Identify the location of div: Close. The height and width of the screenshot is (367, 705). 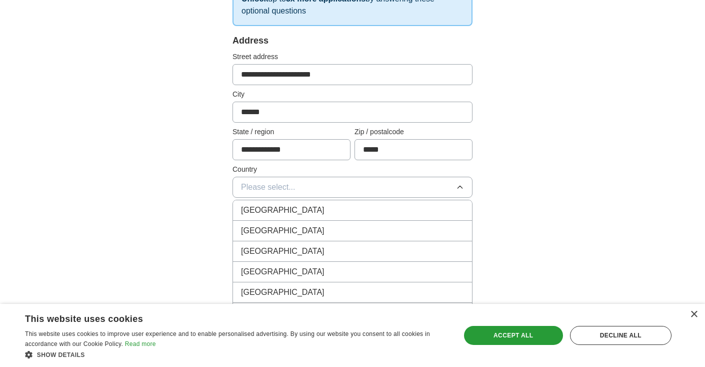
(694, 314).